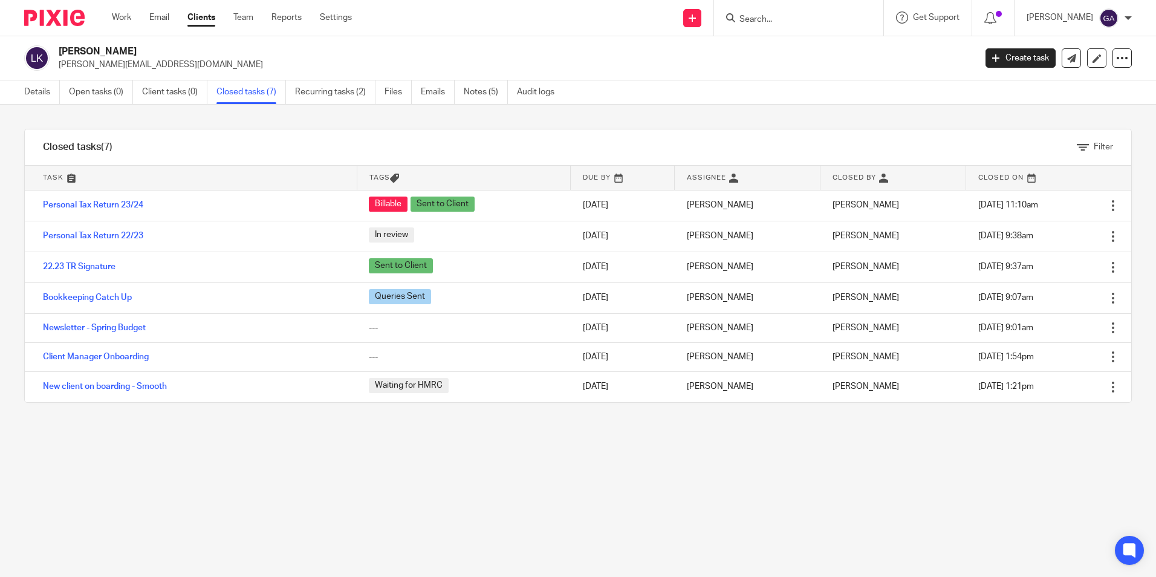 The width and height of the screenshot is (1156, 577). I want to click on a: Reports, so click(287, 18).